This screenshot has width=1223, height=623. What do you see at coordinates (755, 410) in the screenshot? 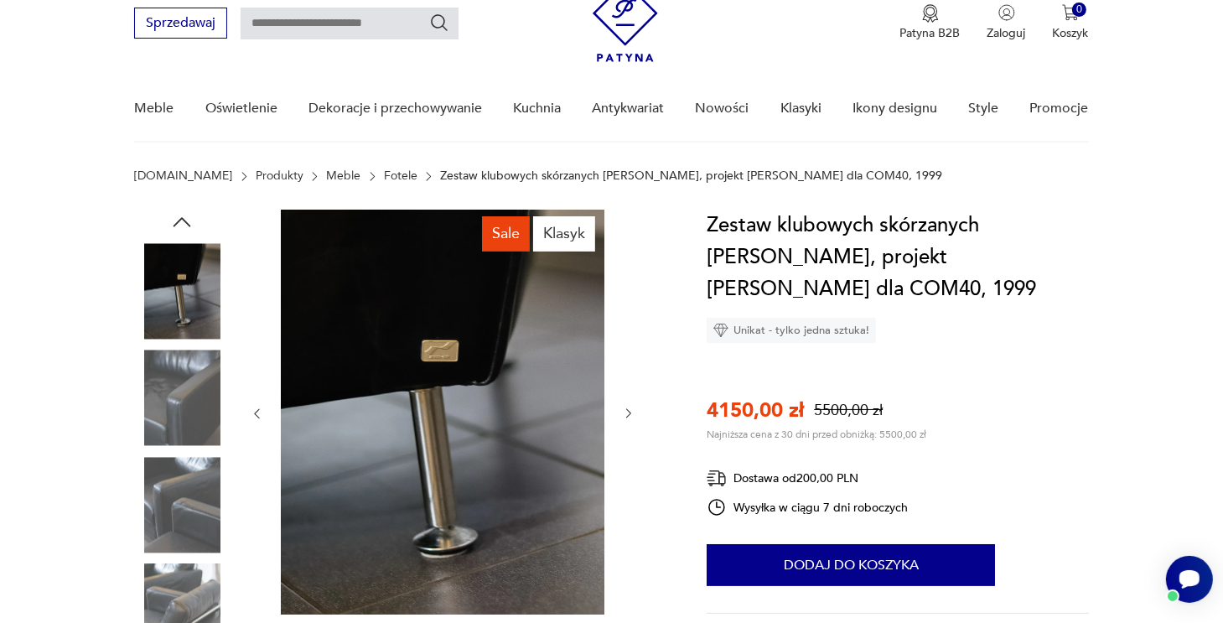
I see `p: 4150,00 zł` at bounding box center [755, 410].